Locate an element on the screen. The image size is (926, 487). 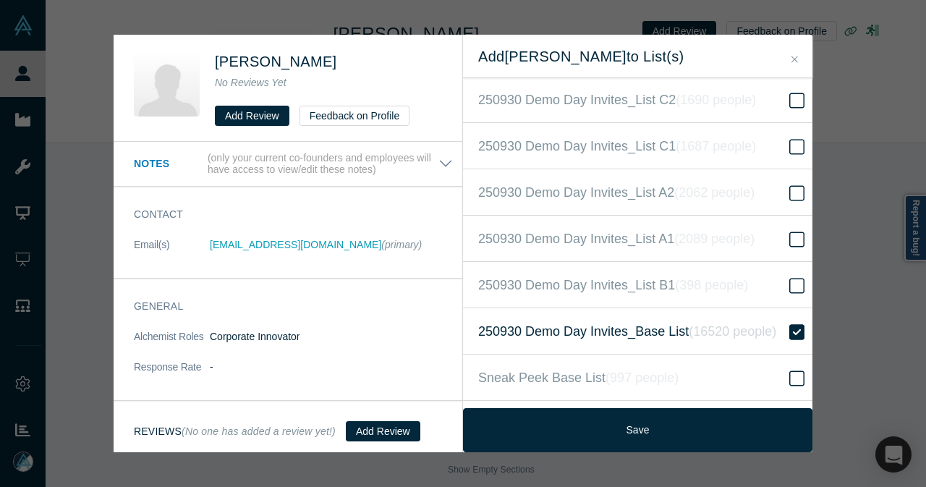
h3: General is located at coordinates (283, 306).